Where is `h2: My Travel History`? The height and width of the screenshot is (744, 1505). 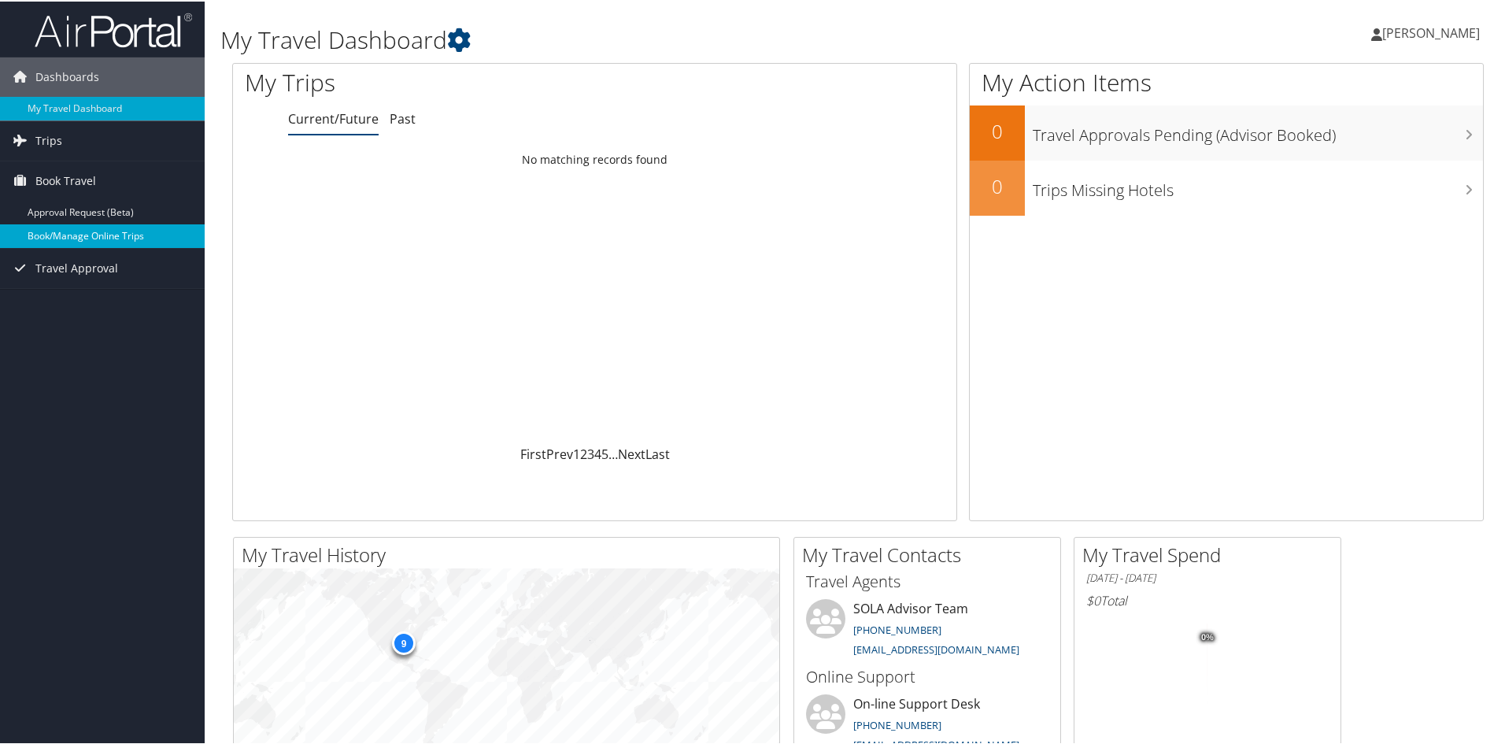 h2: My Travel History is located at coordinates (510, 553).